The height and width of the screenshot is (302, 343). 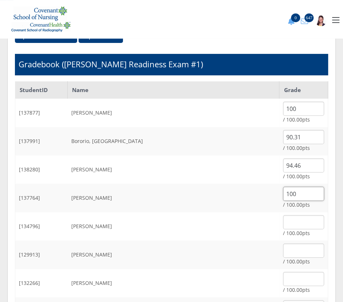 I want to click on strong: Name, so click(x=80, y=90).